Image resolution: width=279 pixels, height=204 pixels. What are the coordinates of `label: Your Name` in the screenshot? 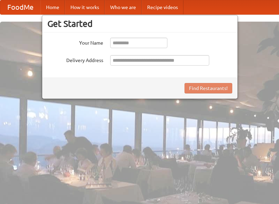 It's located at (75, 42).